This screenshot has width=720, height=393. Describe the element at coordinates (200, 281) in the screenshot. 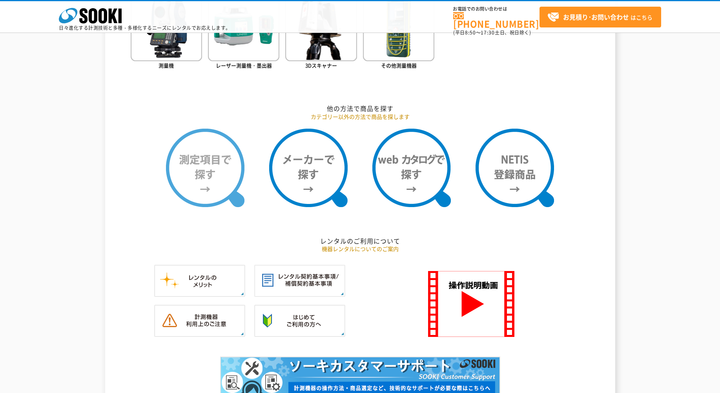

I see `img: レンタルのメリット` at that location.